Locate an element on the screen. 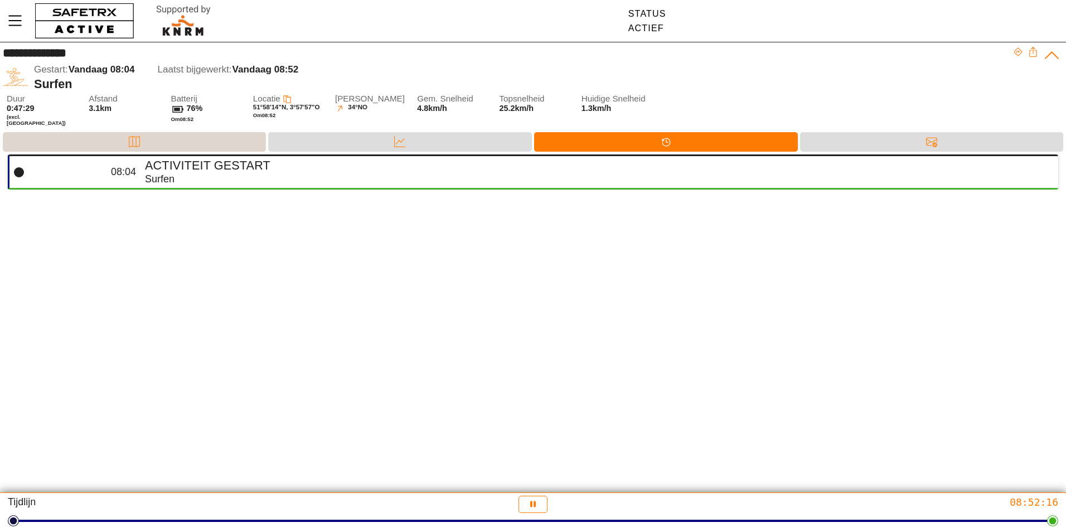 Image resolution: width=1066 pixels, height=532 pixels. span: Topsnelheid is located at coordinates (535, 99).